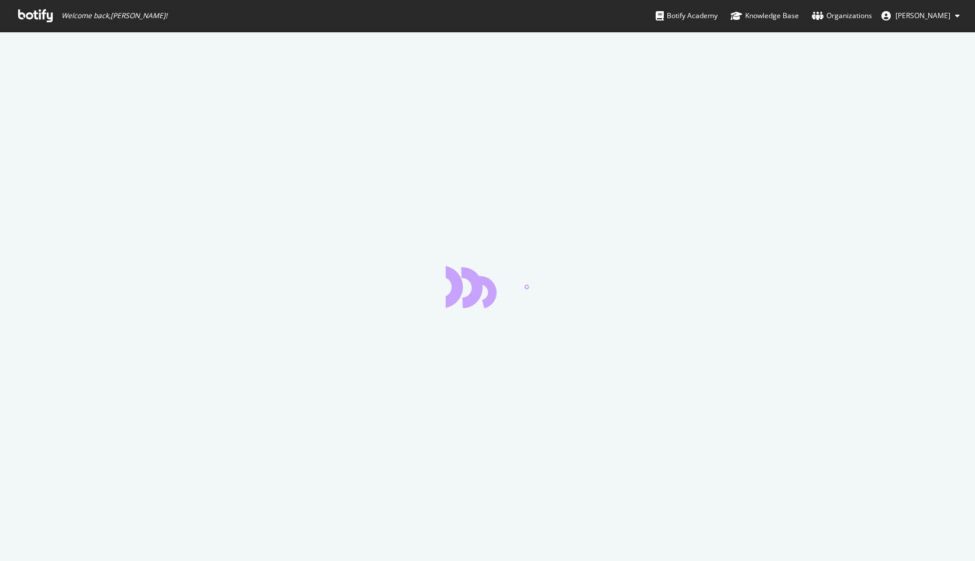 The height and width of the screenshot is (561, 975). Describe the element at coordinates (687, 16) in the screenshot. I see `div: Botify Academy` at that location.